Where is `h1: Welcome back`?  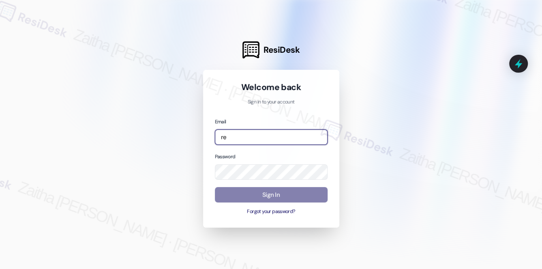
h1: Welcome back is located at coordinates (271, 87).